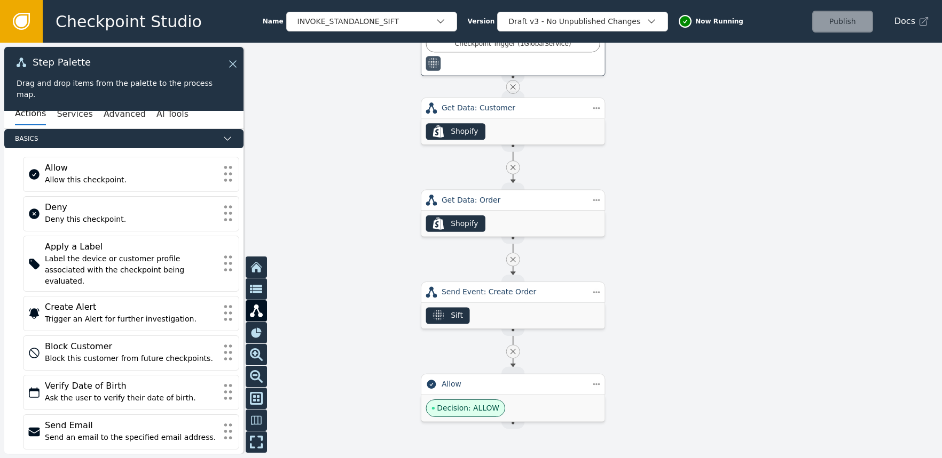 This screenshot has height=458, width=942. Describe the element at coordinates (131, 180) in the screenshot. I see `div: Allow this checkpoint.` at that location.